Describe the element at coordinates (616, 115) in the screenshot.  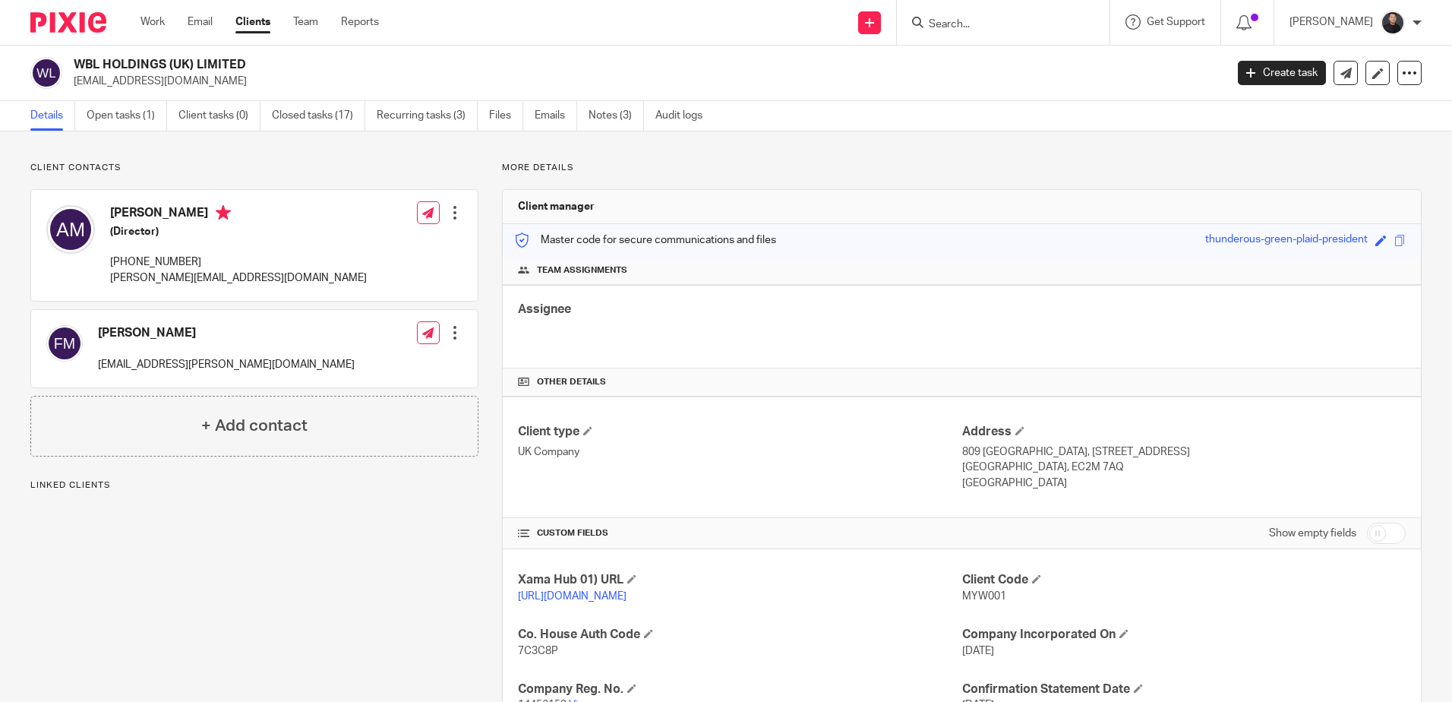
I see `a: Notes (3)` at that location.